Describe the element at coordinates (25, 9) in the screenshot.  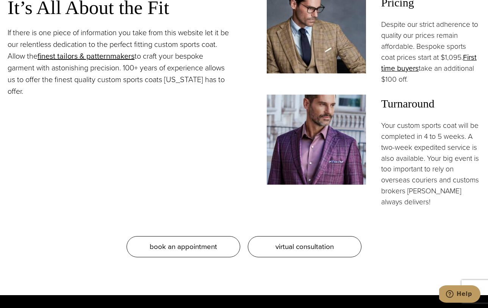
I see `span: Help` at that location.